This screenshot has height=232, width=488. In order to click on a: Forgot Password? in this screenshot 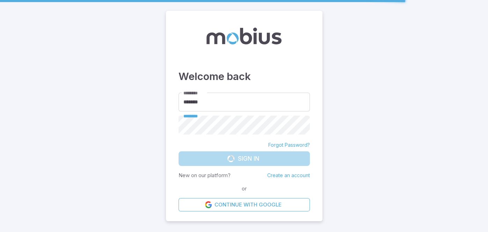, I will do `click(289, 145)`.